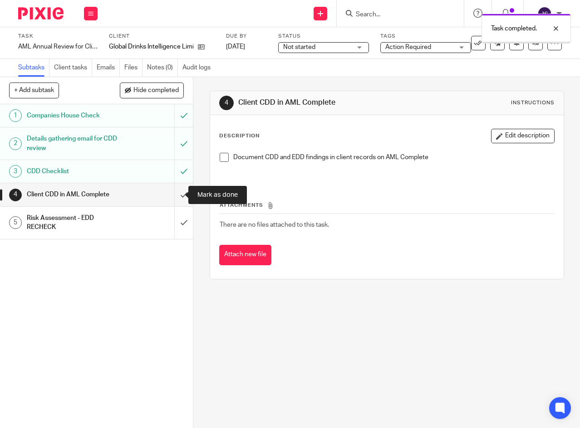 The height and width of the screenshot is (428, 580). What do you see at coordinates (299, 47) in the screenshot?
I see `span: Not started` at bounding box center [299, 47].